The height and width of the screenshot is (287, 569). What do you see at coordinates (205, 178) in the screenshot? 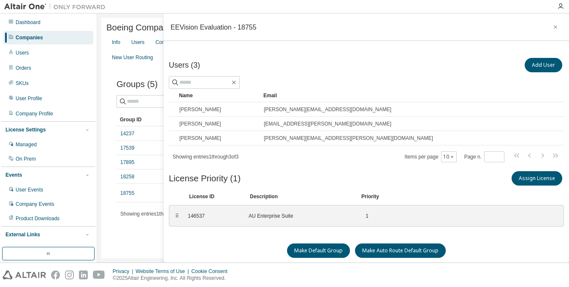
I see `span: License Priority (1)` at bounding box center [205, 178].